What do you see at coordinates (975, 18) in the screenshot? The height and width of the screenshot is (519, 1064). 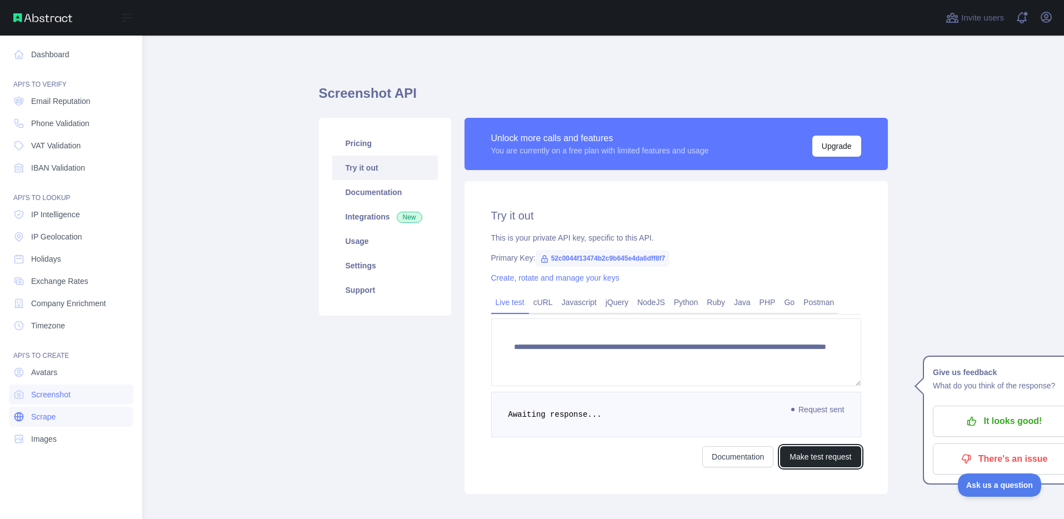 I see `button: Invite users` at bounding box center [975, 18].